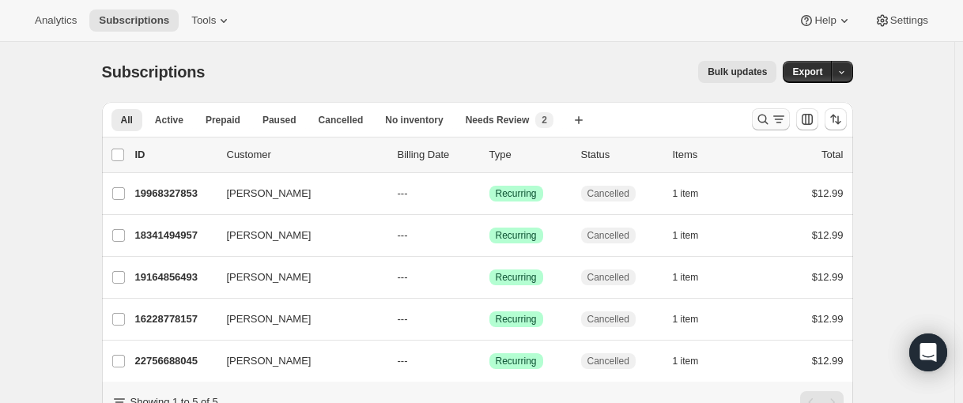  Describe the element at coordinates (579, 120) in the screenshot. I see `button: Create new view` at that location.